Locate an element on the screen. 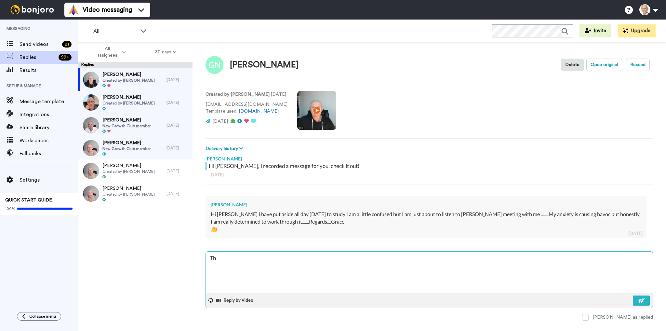 Image resolution: width=666 pixels, height=331 pixels. span: Video messaging is located at coordinates (107, 10).